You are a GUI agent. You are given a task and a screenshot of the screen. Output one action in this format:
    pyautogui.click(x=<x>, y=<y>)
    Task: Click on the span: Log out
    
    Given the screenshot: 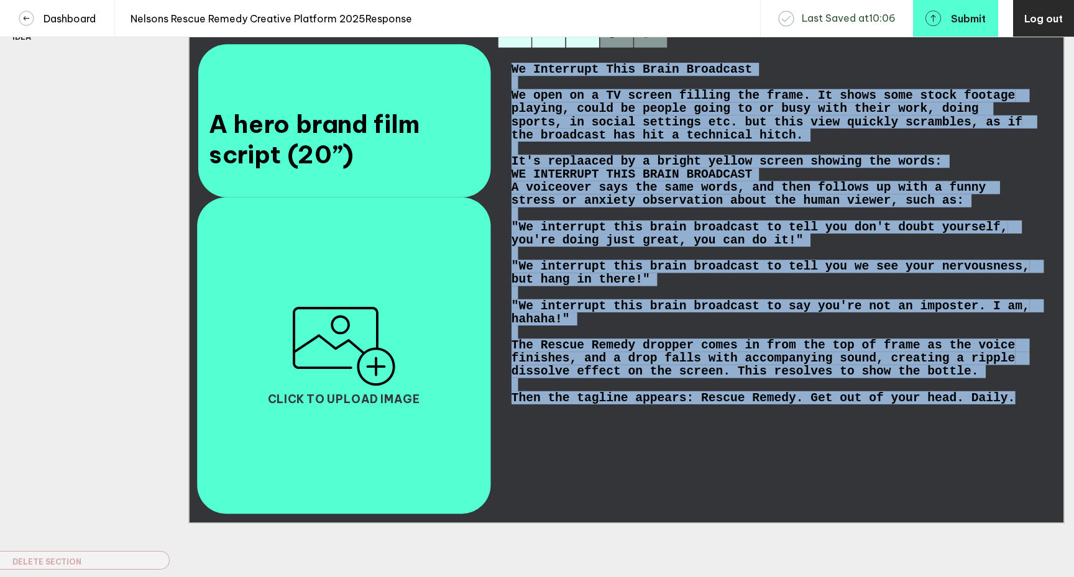 What is the action you would take?
    pyautogui.click(x=1043, y=19)
    